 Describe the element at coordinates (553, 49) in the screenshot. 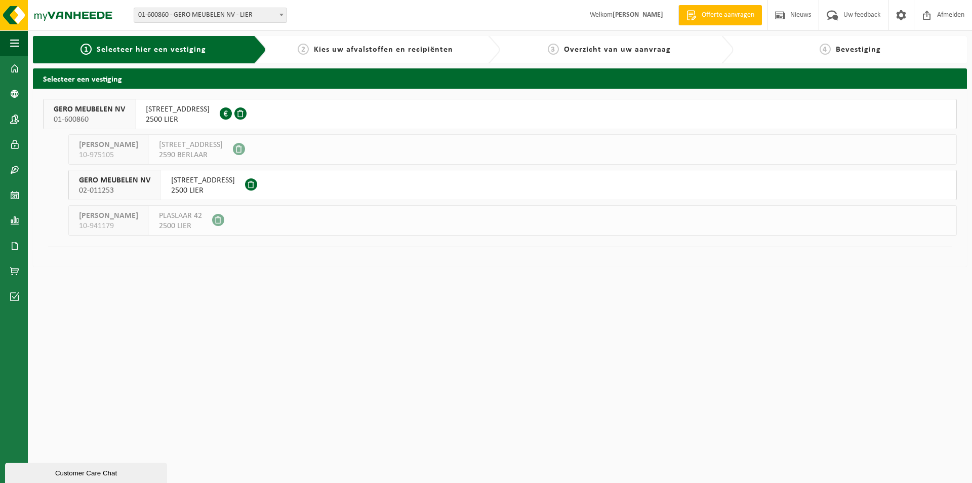

I see `span: 3` at that location.